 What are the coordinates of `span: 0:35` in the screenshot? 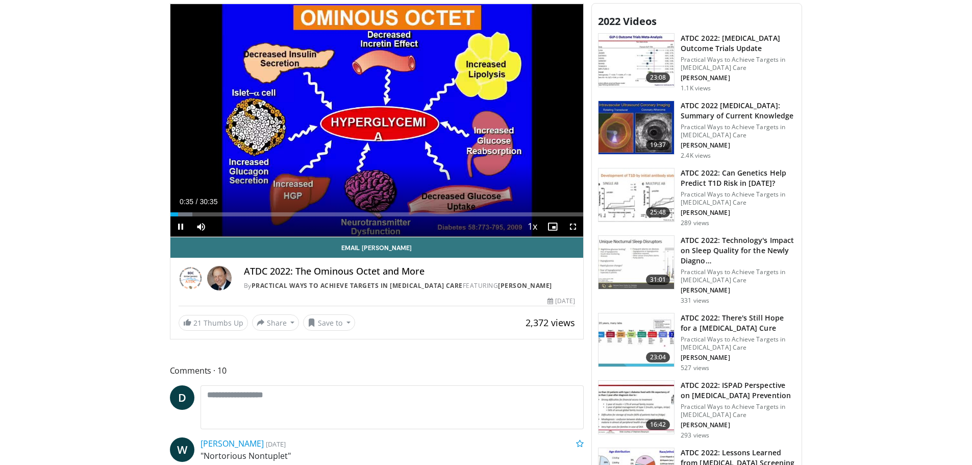 It's located at (186, 201).